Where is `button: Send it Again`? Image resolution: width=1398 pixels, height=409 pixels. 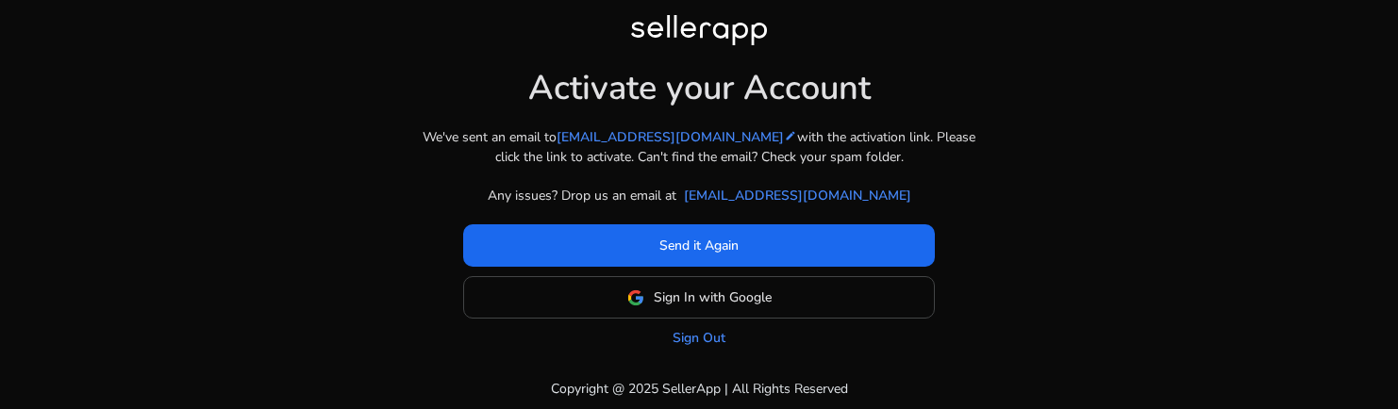 button: Send it Again is located at coordinates (699, 245).